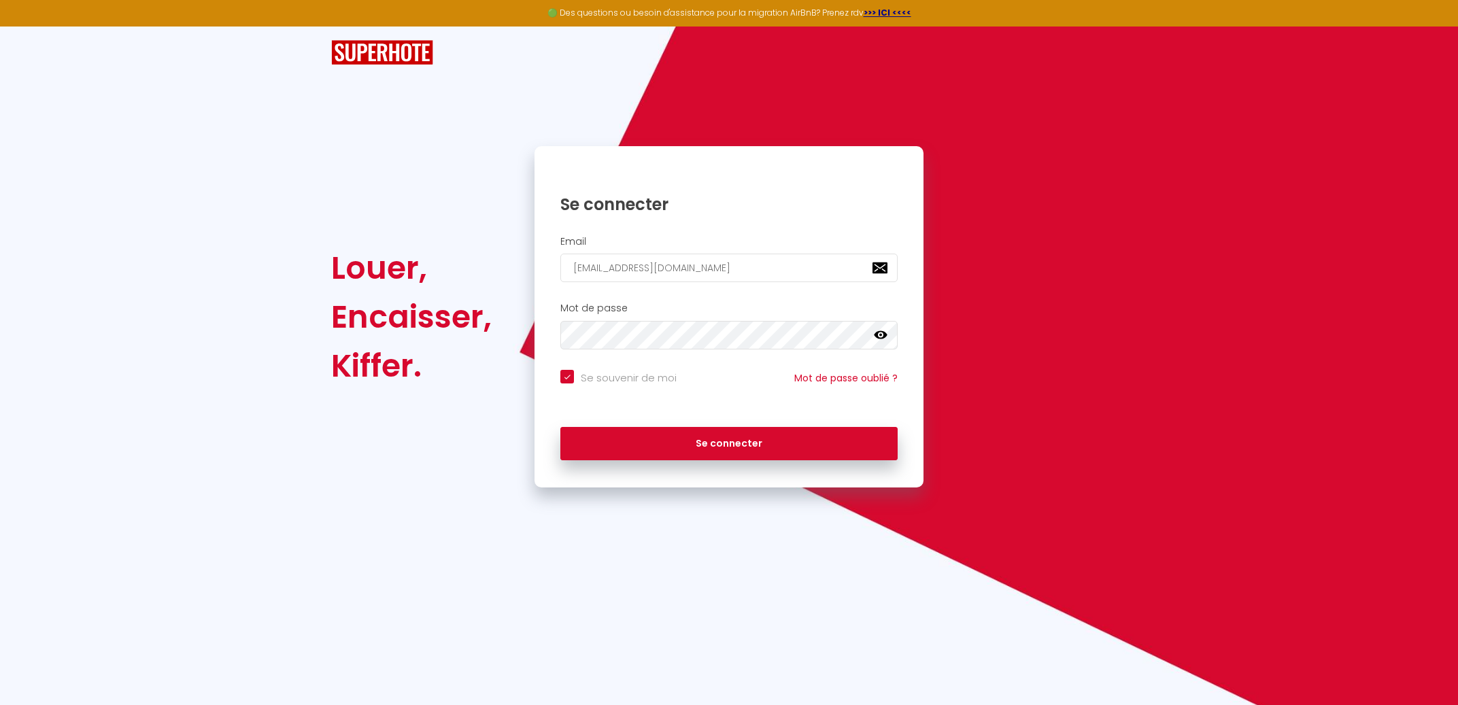 This screenshot has height=705, width=1458. I want to click on div: Encaisser,, so click(411, 317).